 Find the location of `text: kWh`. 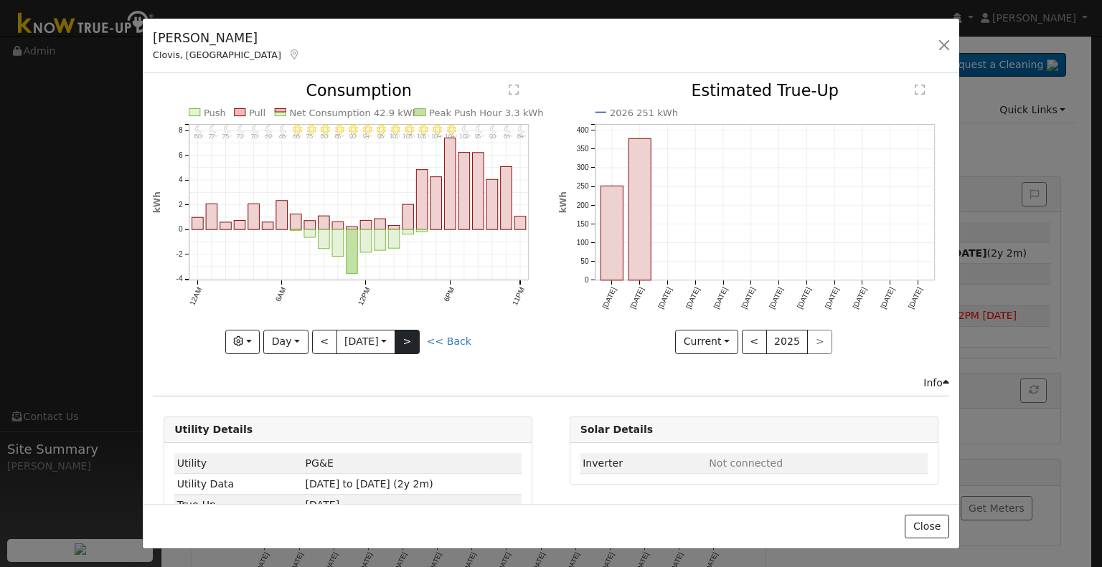

text: kWh is located at coordinates (563, 203).